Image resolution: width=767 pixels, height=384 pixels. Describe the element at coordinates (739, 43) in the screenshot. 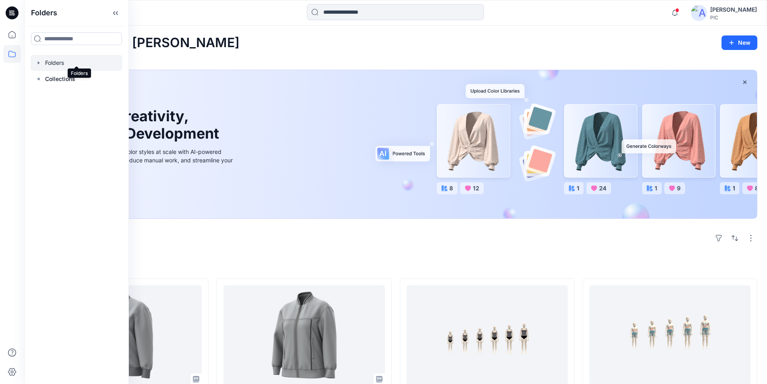

I see `button: New` at that location.